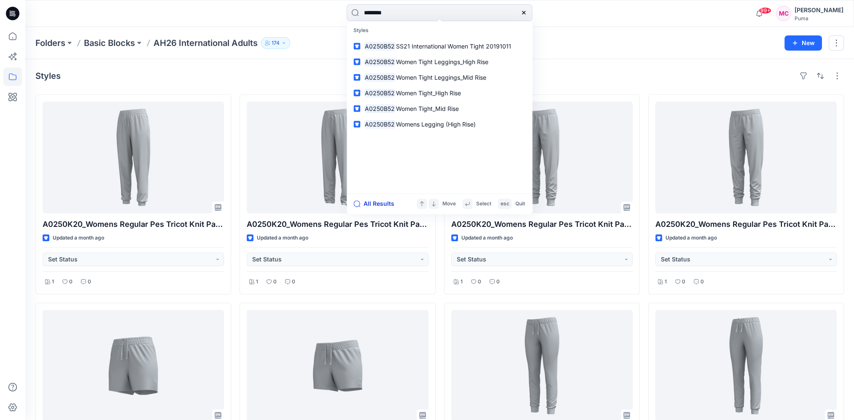 This screenshot has height=420, width=854. Describe the element at coordinates (439, 77) in the screenshot. I see `a: A0250B52Women Tight Leggings_Mid Rise` at that location.